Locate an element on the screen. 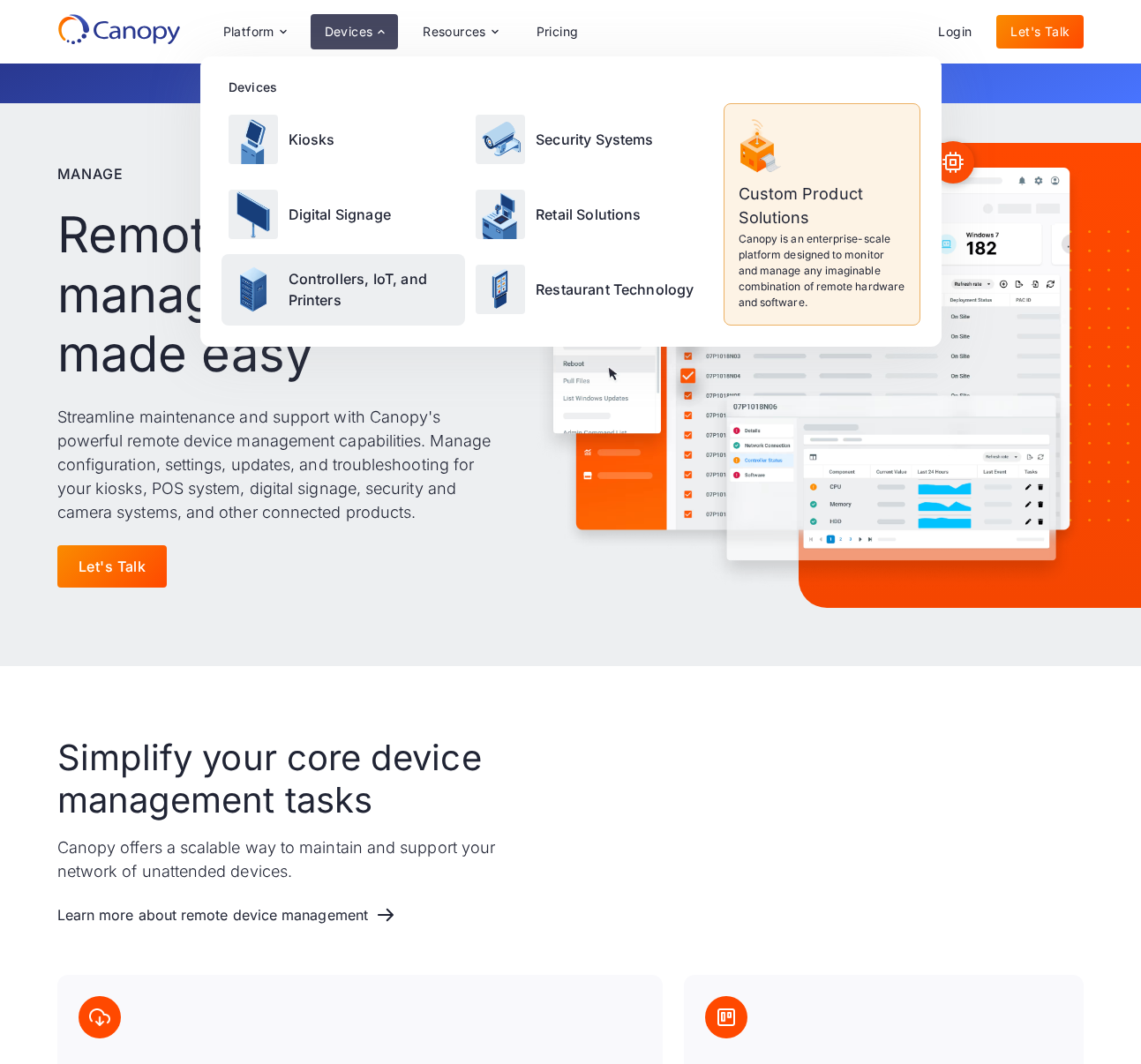 This screenshot has height=1064, width=1141. a: Security Systems is located at coordinates (590, 138).